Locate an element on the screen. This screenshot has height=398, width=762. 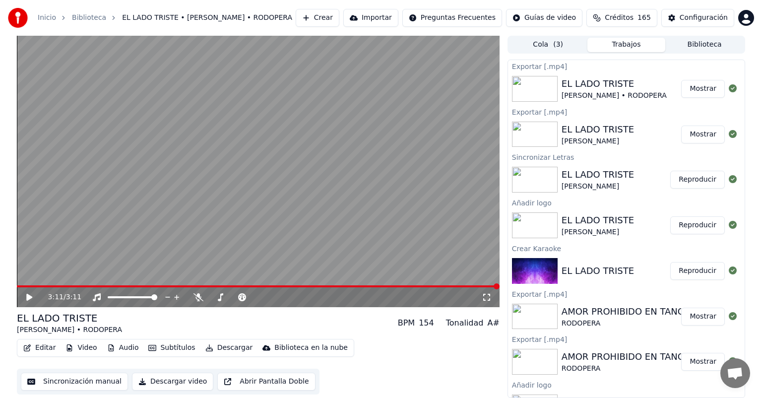
button: Configuración is located at coordinates (698, 18).